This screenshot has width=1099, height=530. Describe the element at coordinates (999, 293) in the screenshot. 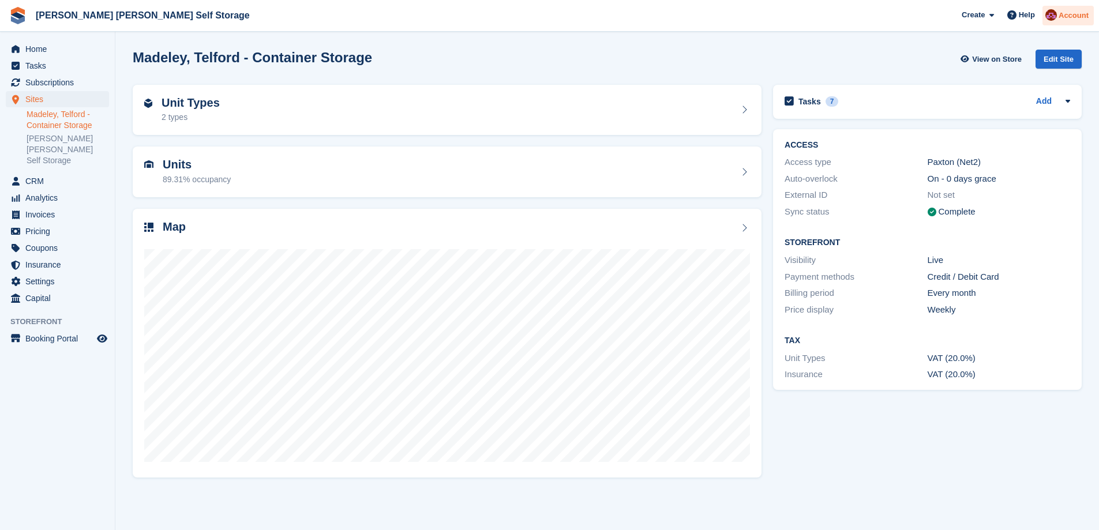

I see `div: Every month` at that location.